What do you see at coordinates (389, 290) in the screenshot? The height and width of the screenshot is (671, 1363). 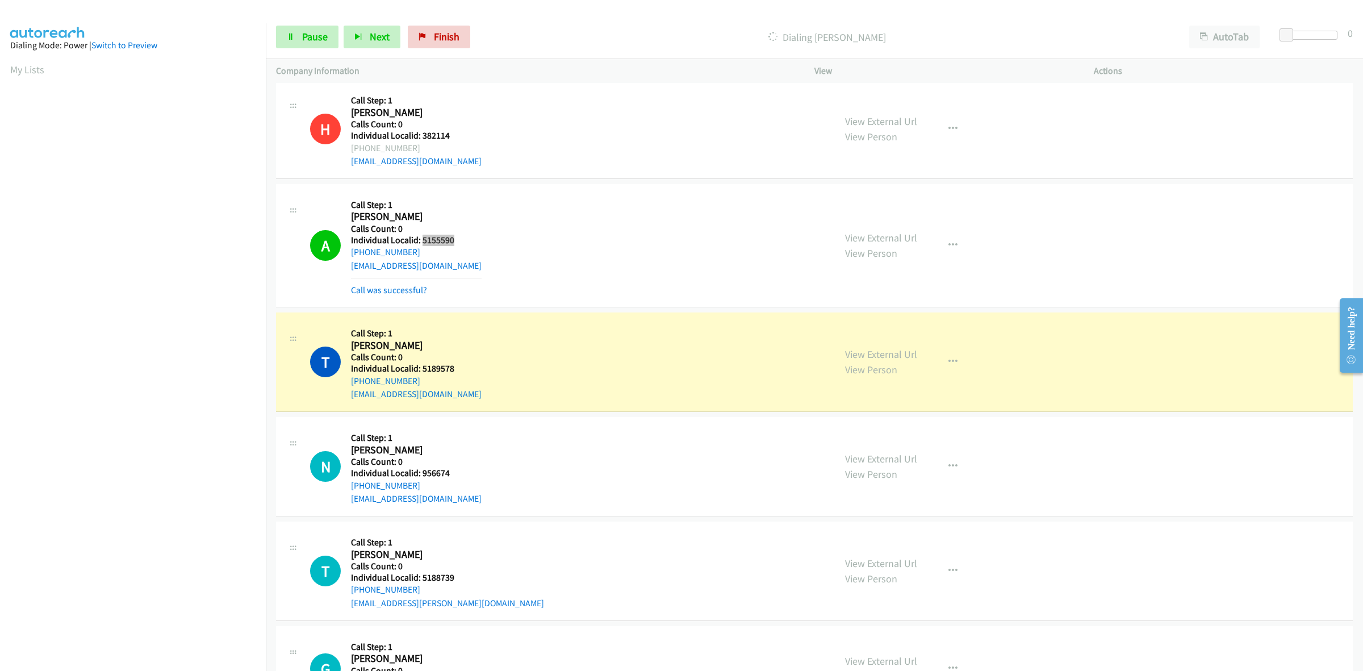 I see `a: Call was successful?` at bounding box center [389, 290].